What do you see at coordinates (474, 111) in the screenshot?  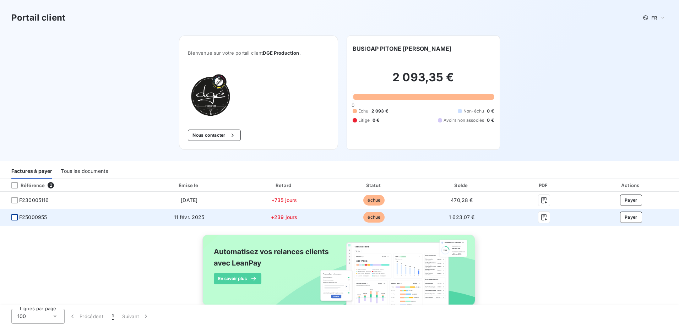 I see `span: Non-échu` at bounding box center [474, 111].